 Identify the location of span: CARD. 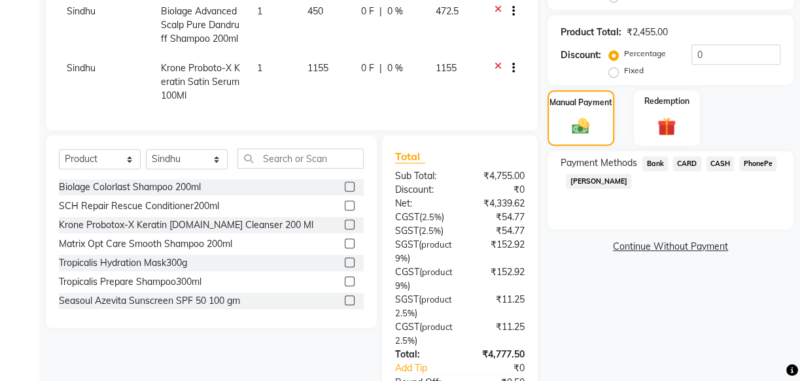
(687, 163).